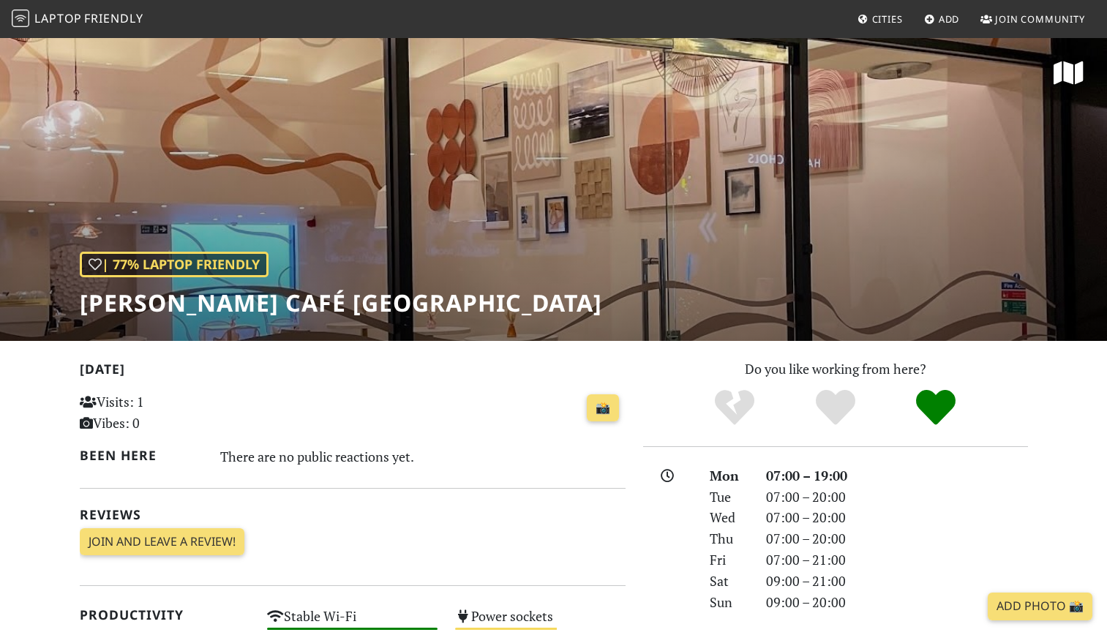 Image resolution: width=1107 pixels, height=635 pixels. I want to click on span: Add, so click(949, 19).